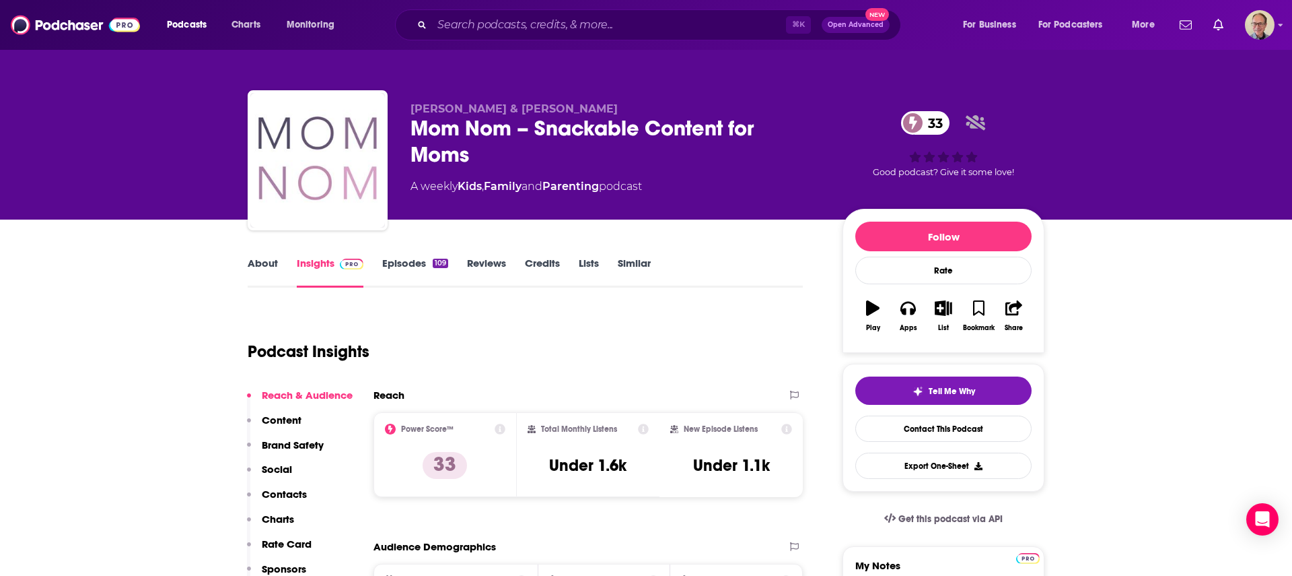  I want to click on span: Open Advanced, so click(856, 25).